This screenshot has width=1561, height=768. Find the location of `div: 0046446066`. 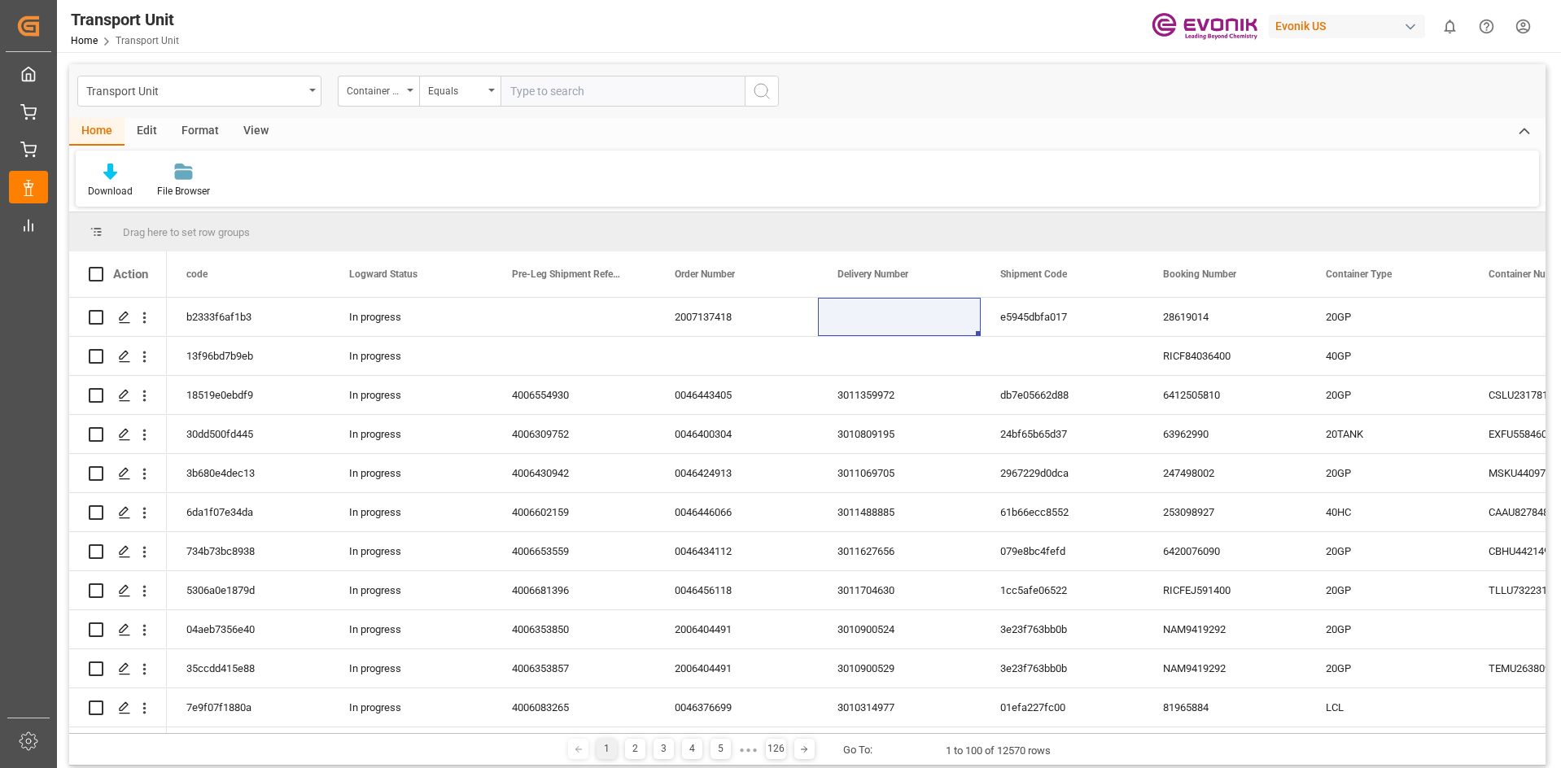

div: 0046446066 is located at coordinates (737, 512).